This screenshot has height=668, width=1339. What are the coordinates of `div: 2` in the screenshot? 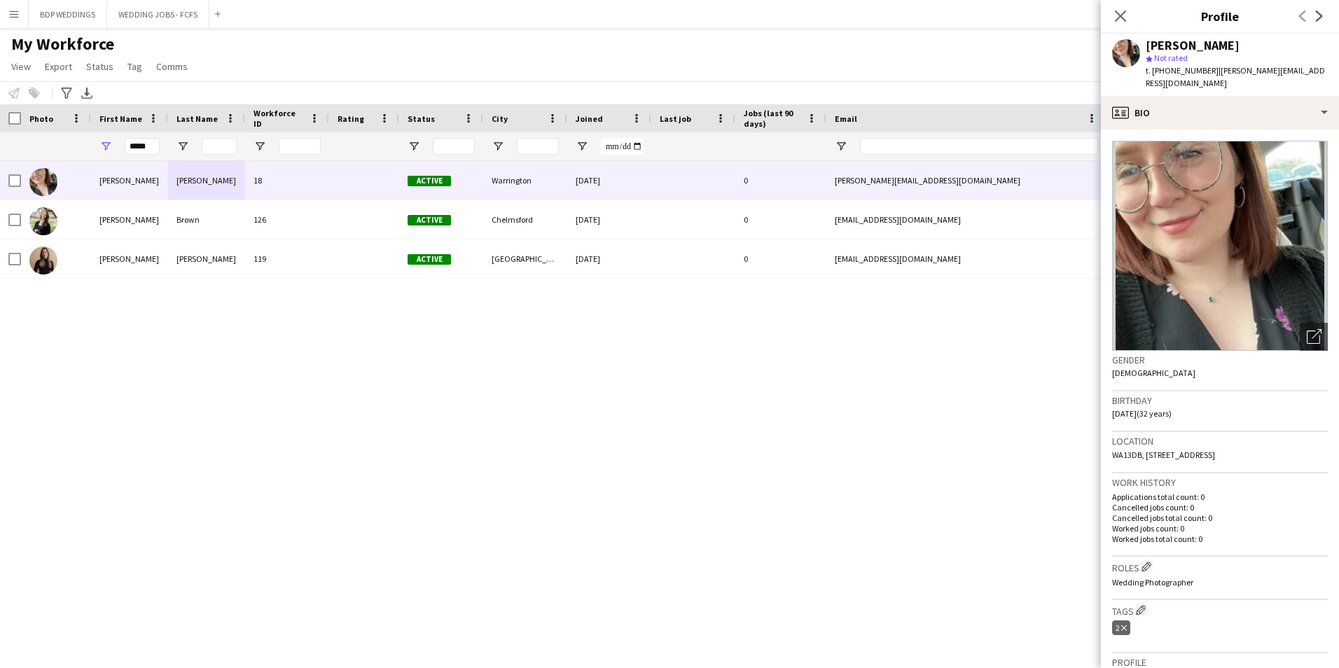 It's located at (1122, 628).